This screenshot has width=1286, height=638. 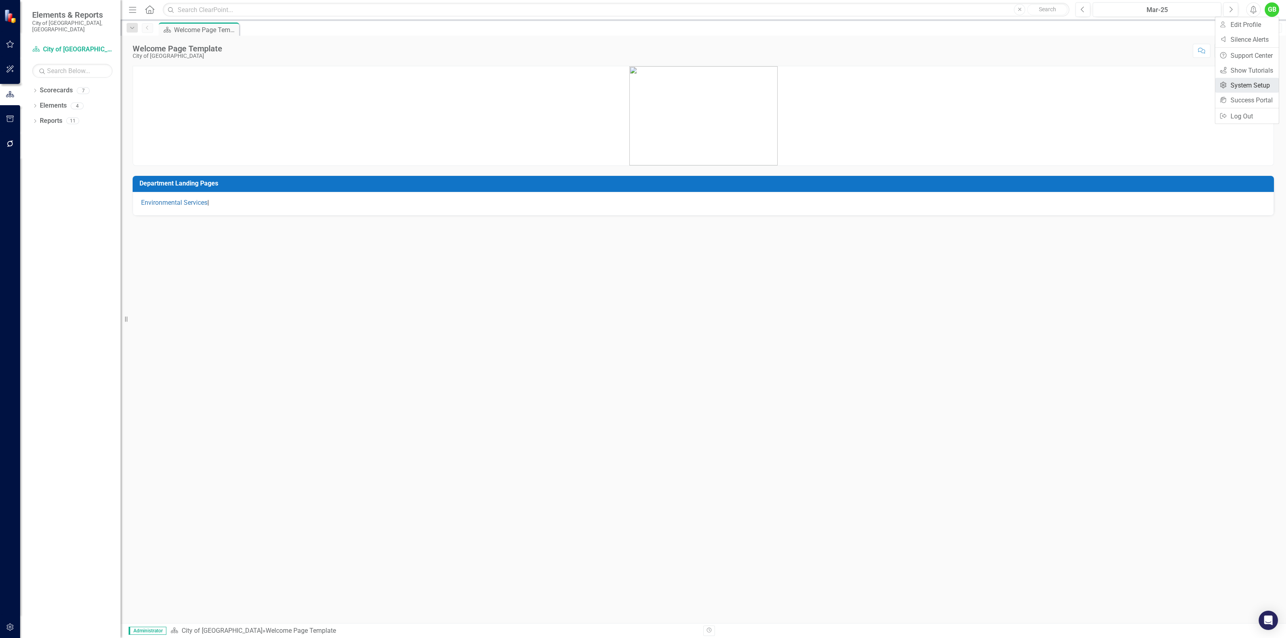 What do you see at coordinates (1272, 10) in the screenshot?
I see `button: GB` at bounding box center [1272, 10].